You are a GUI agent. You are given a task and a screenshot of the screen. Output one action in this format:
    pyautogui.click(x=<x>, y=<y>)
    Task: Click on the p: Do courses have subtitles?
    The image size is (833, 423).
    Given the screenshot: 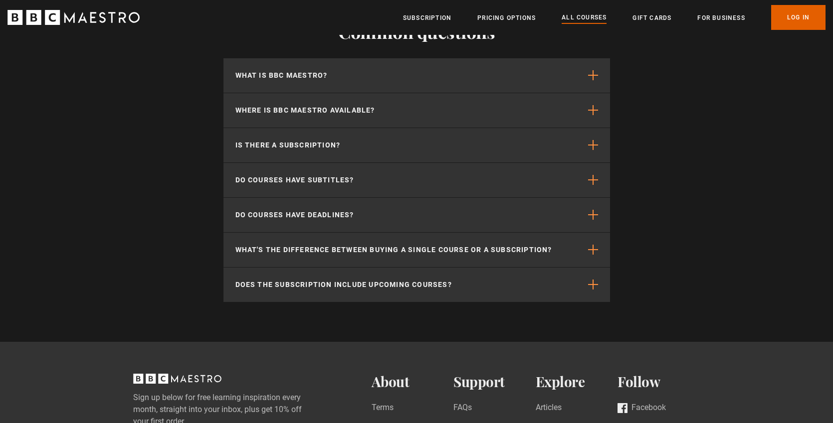 What is the action you would take?
    pyautogui.click(x=295, y=180)
    